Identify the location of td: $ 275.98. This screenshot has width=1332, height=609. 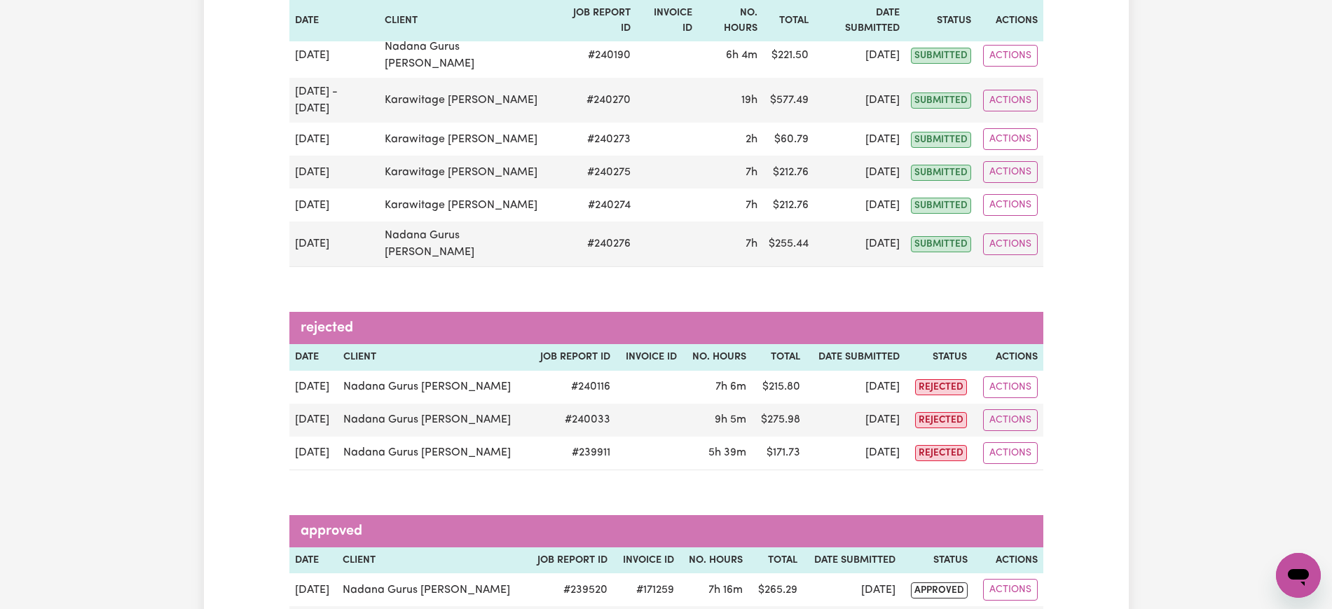
(779, 420).